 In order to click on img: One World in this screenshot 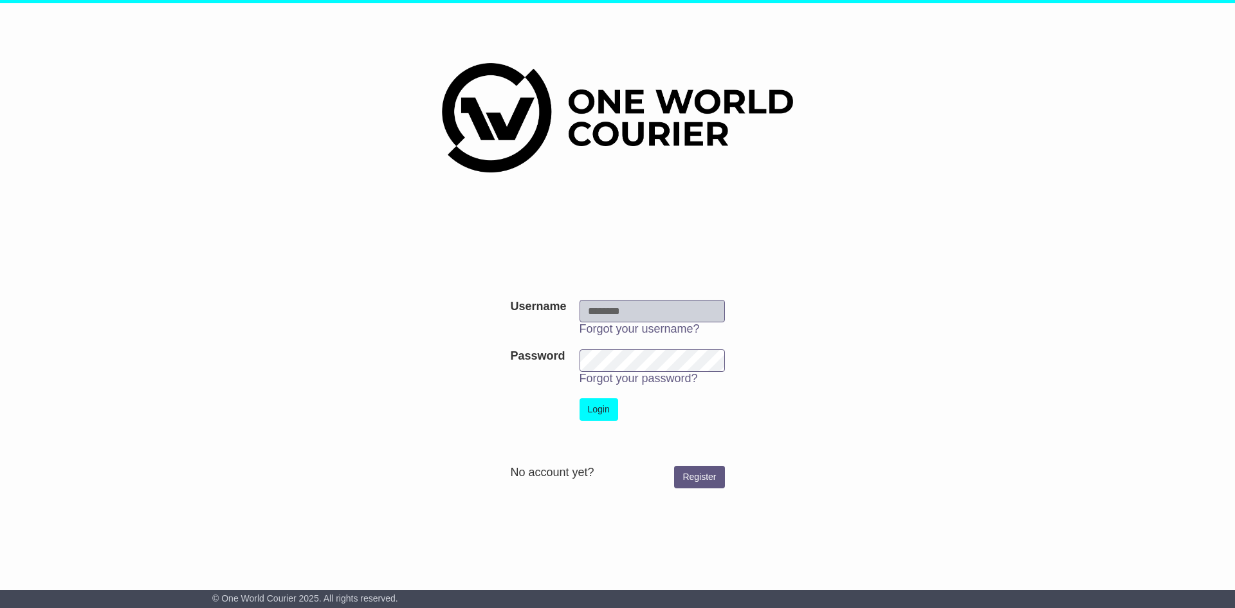, I will do `click(618, 118)`.